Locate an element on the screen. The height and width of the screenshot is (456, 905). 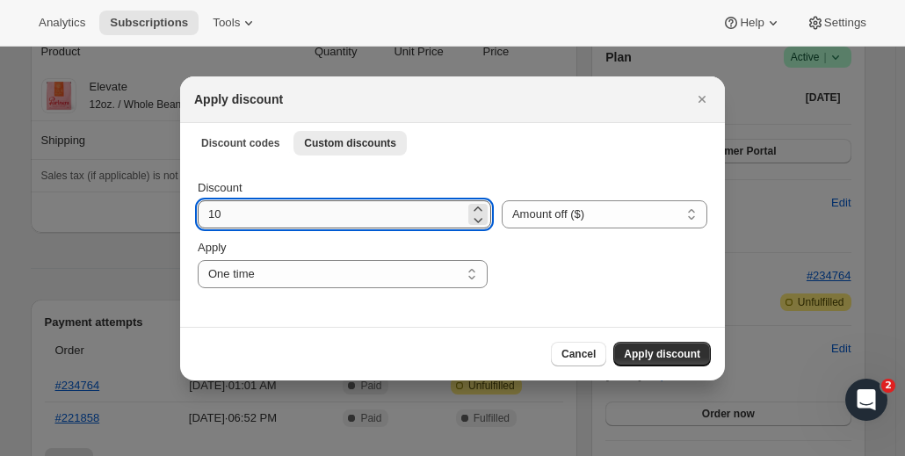
span: Settings is located at coordinates (845, 23).